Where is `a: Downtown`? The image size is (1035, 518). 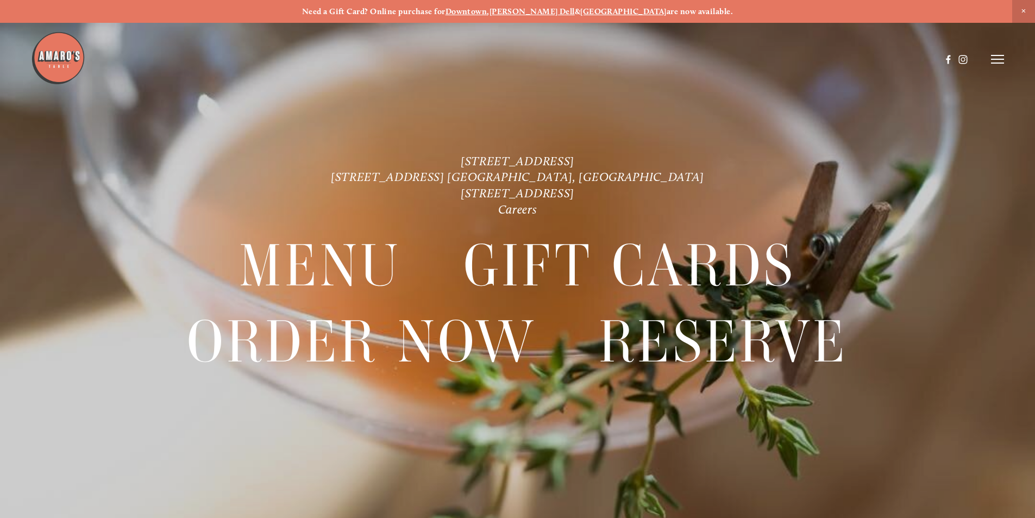
a: Downtown is located at coordinates (466, 11).